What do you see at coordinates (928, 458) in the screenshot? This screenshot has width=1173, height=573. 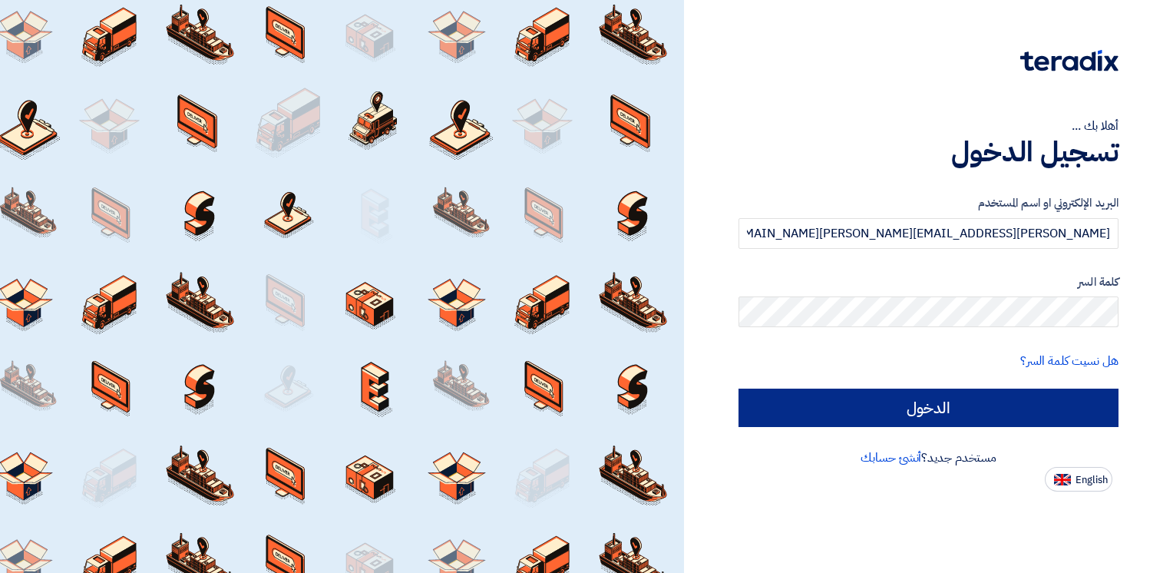 I see `div: مستخدم جديد؟` at bounding box center [928, 458].